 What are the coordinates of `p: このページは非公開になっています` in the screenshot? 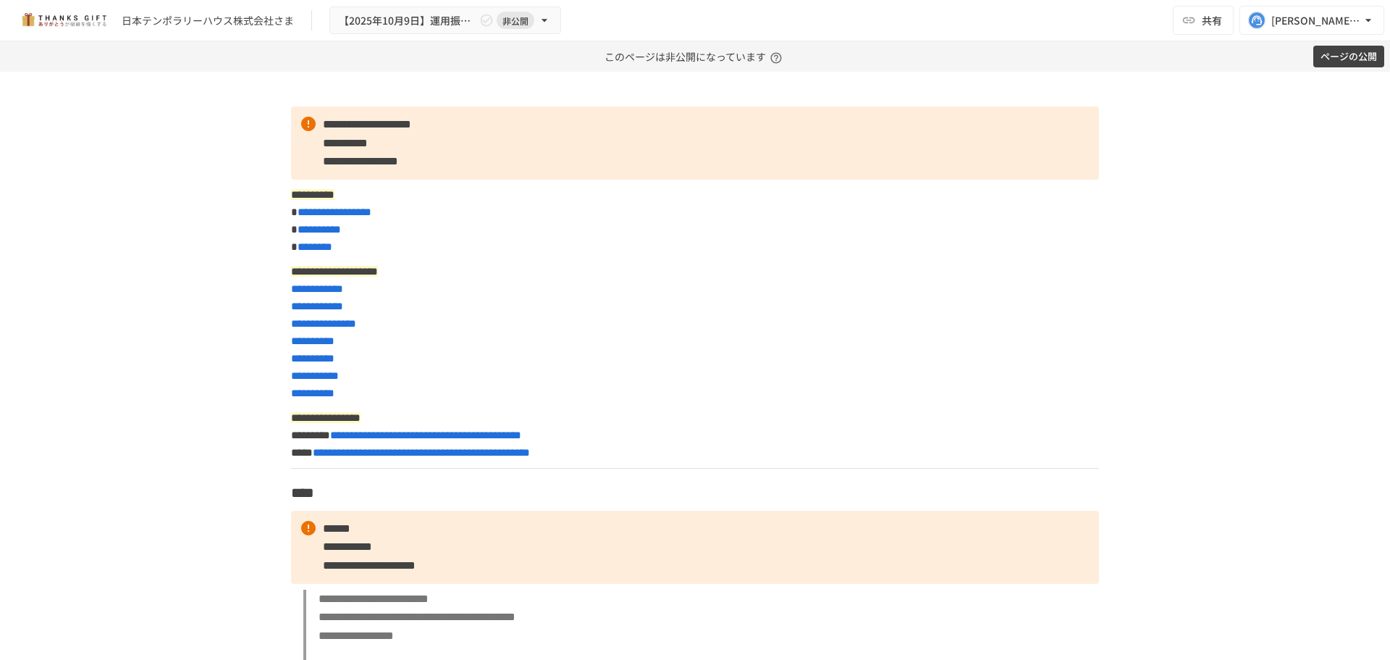 It's located at (695, 56).